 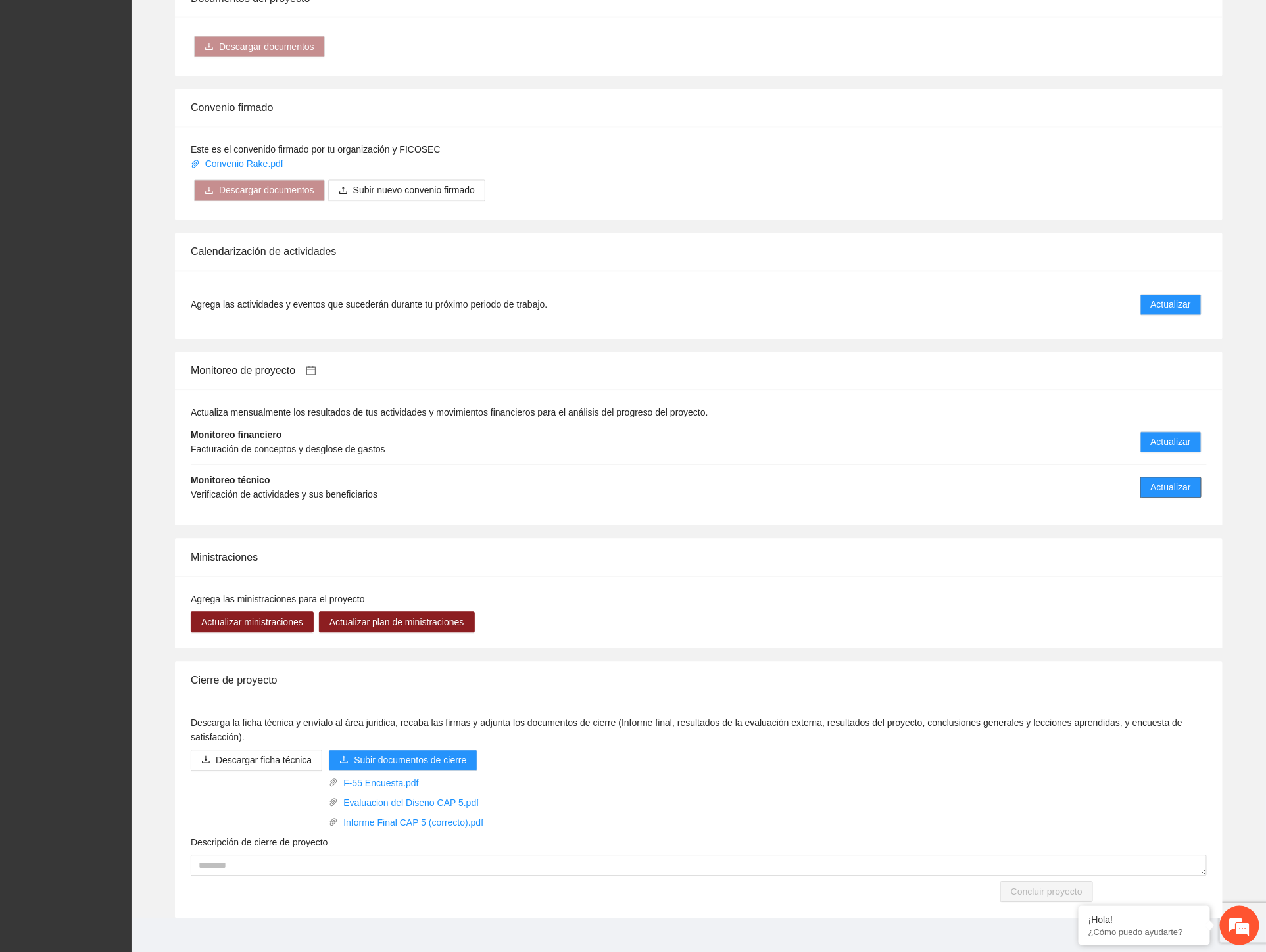 What do you see at coordinates (277, 600) in the screenshot?
I see `span: Agrega las ministraciones para el proyecto` at bounding box center [277, 600].